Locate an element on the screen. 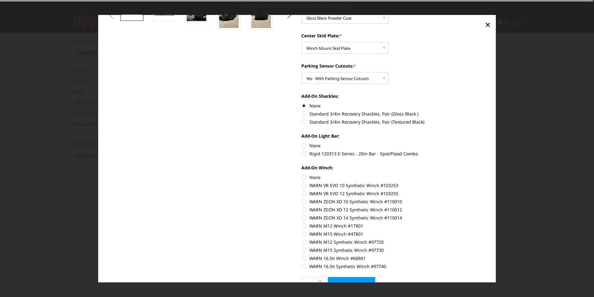  label: WARN 16.5ti Winch #68801 is located at coordinates (394, 258).